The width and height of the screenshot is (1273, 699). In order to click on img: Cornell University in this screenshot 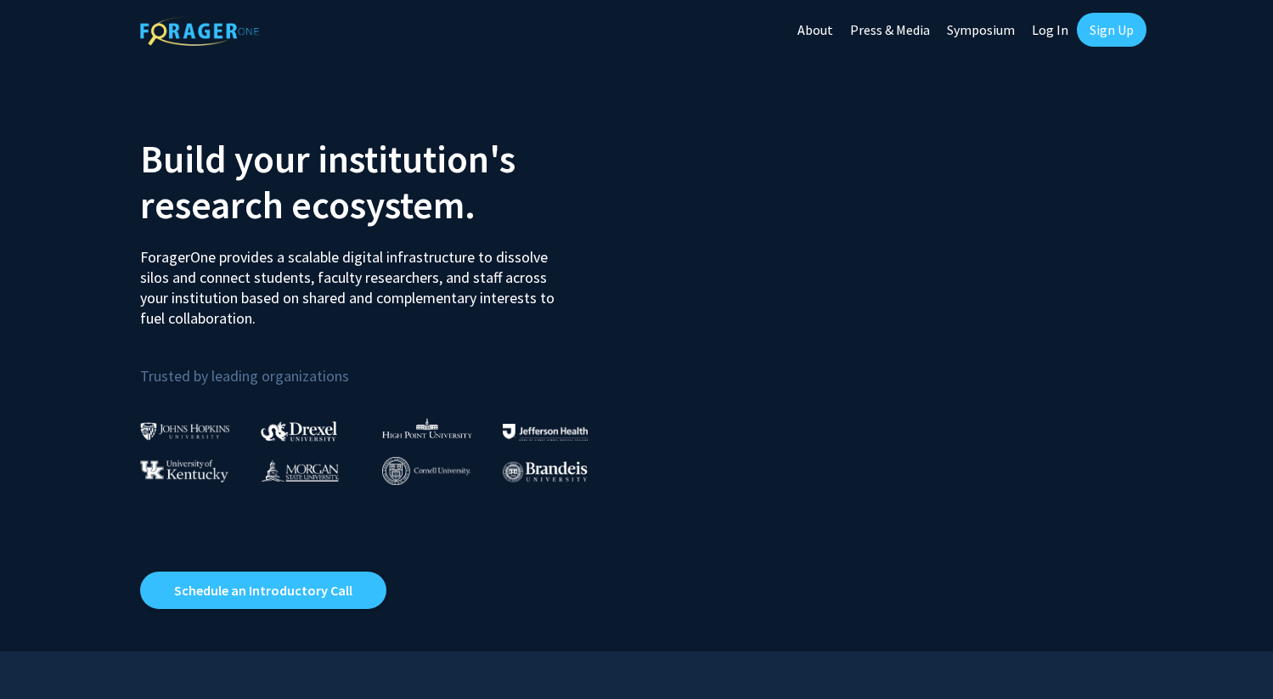, I will do `click(426, 471)`.